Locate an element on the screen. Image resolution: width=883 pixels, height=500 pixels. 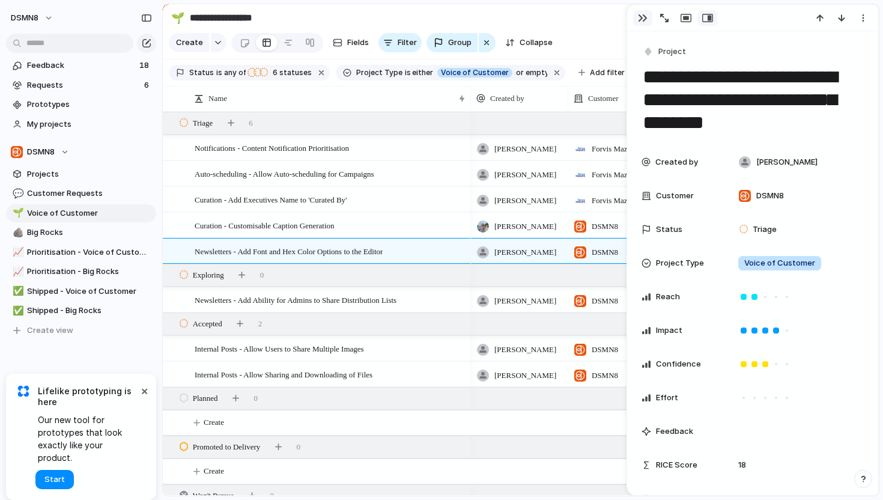
span: Triage is located at coordinates (765, 230).